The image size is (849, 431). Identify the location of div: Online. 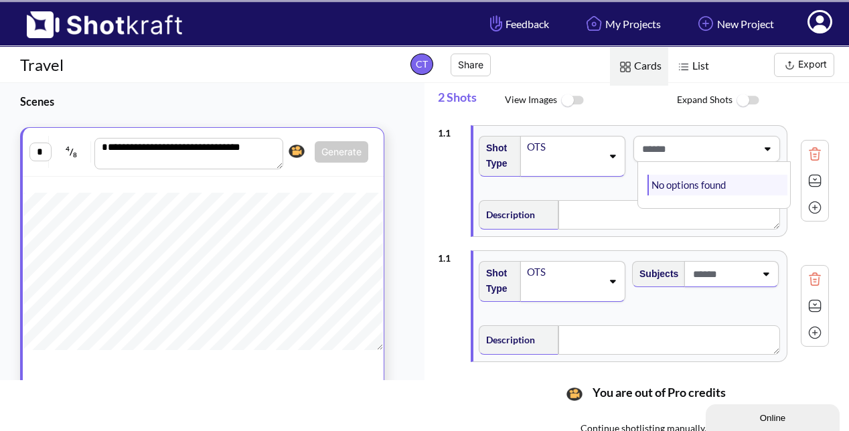
(67, 16).